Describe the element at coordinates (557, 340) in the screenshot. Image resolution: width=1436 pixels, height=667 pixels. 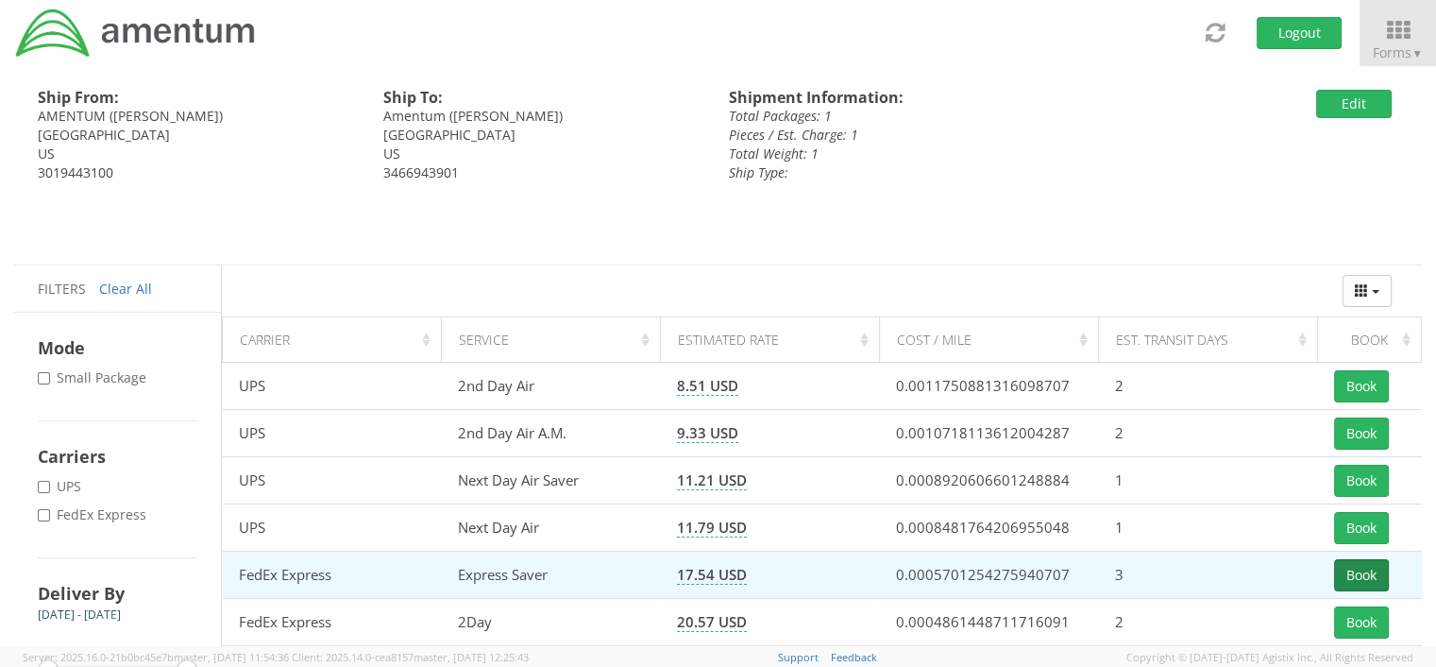
I see `div: Service` at that location.